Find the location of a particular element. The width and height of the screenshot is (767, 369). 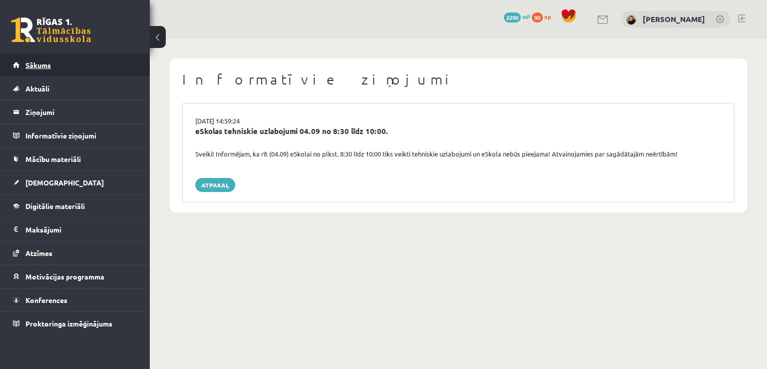

span: Proktoringa izmēģinājums is located at coordinates (69, 323).